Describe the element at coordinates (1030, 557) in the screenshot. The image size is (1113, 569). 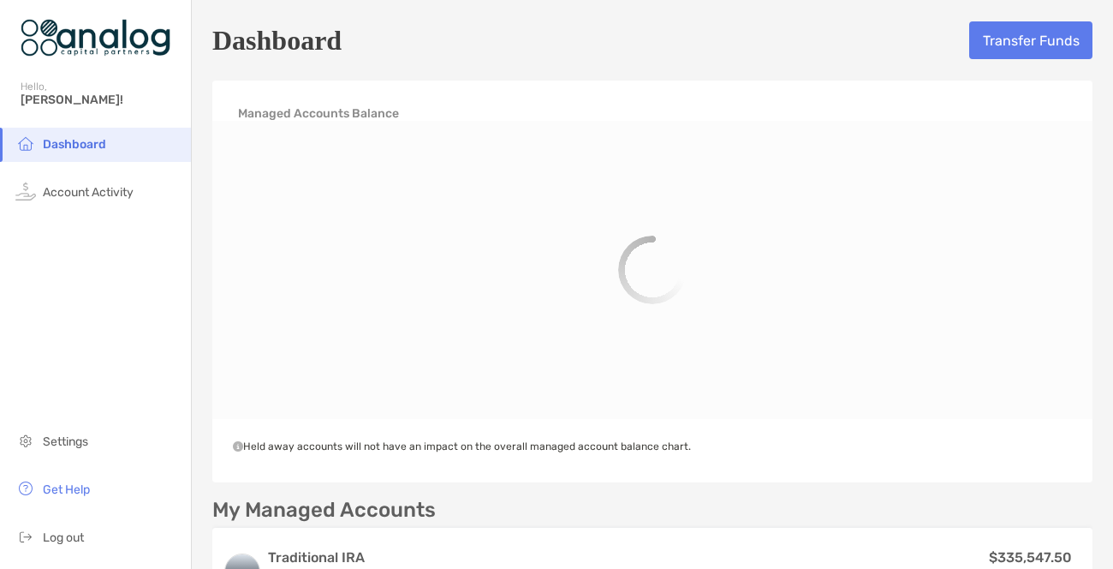
I see `p: $335,547.50` at that location.